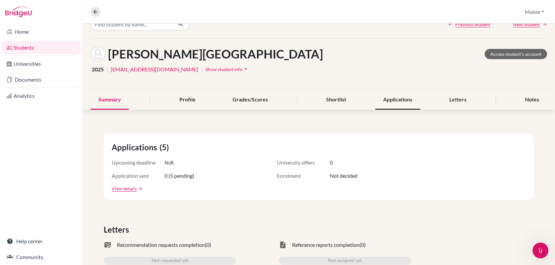 The width and height of the screenshot is (555, 265). Describe the element at coordinates (131, 24) in the screenshot. I see `input: Find student by name...` at that location.